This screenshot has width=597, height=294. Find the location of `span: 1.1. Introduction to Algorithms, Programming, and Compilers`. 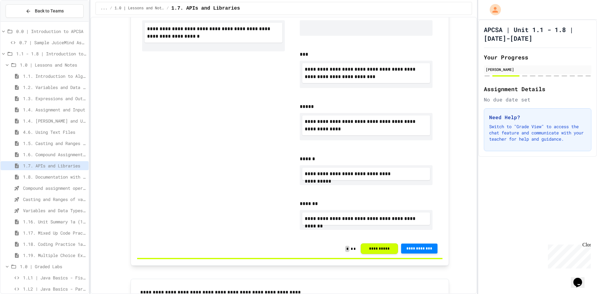

span: 1.1. Introduction to Algorithms, Programming, and Compilers is located at coordinates (54, 76).